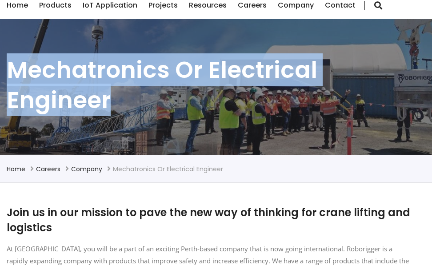 The width and height of the screenshot is (432, 270). I want to click on a: Home, so click(16, 169).